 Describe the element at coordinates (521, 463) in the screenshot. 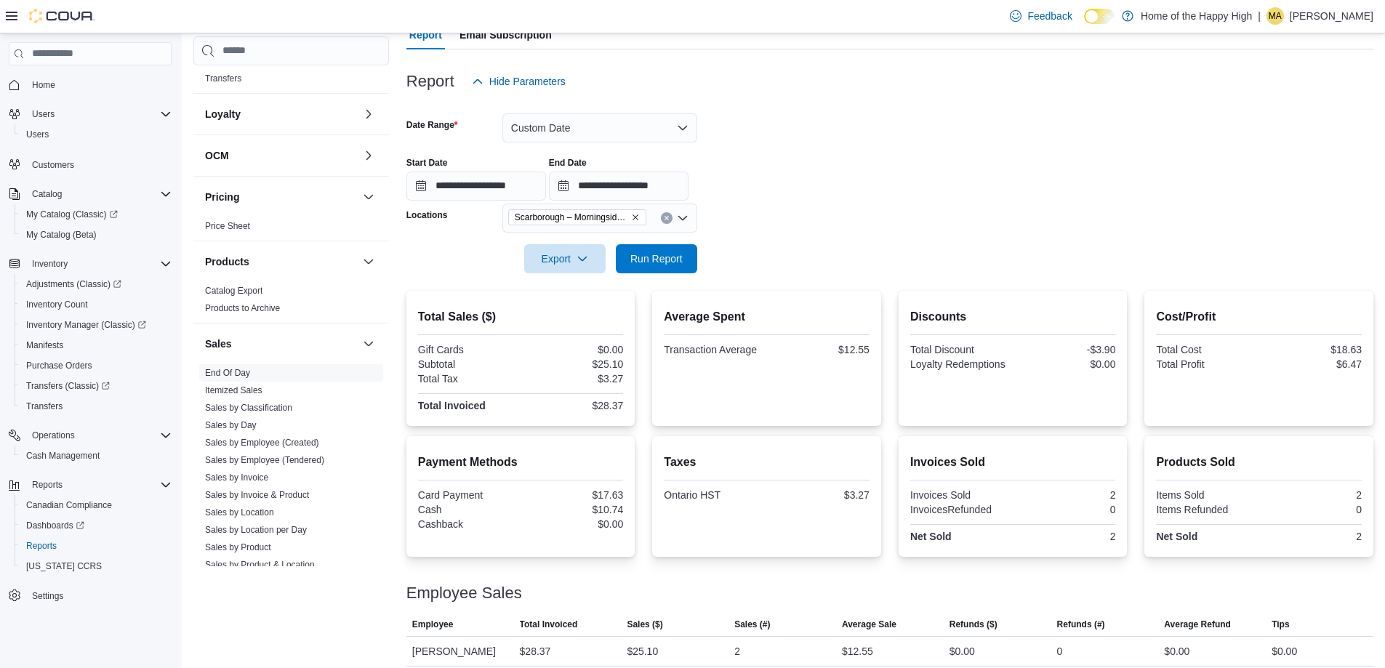

I see `h2: Payment Methods` at that location.